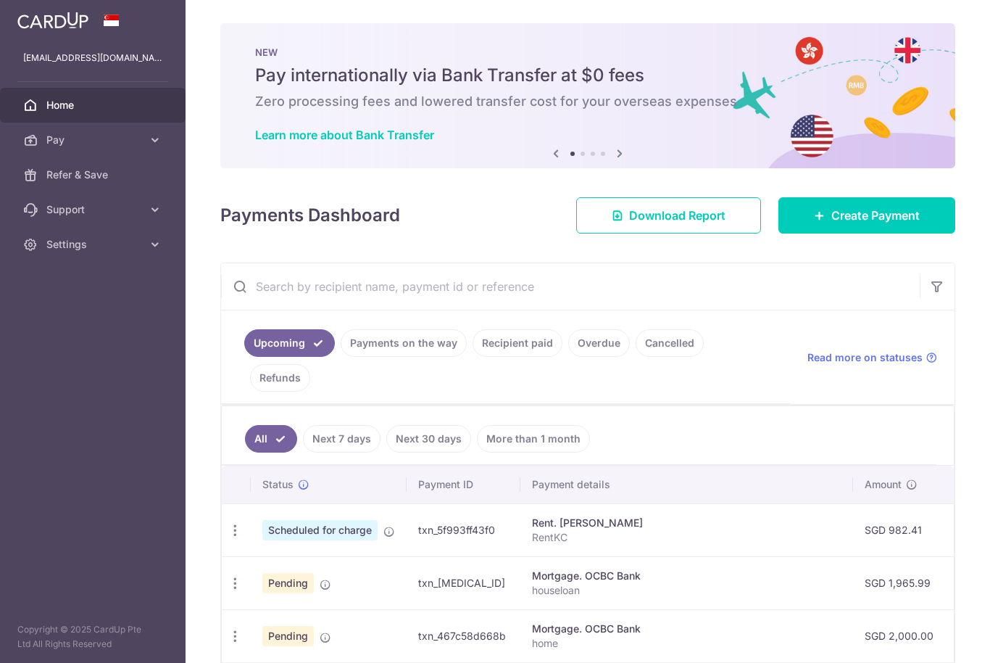  I want to click on a: Learn more about Bank Transfer, so click(344, 135).